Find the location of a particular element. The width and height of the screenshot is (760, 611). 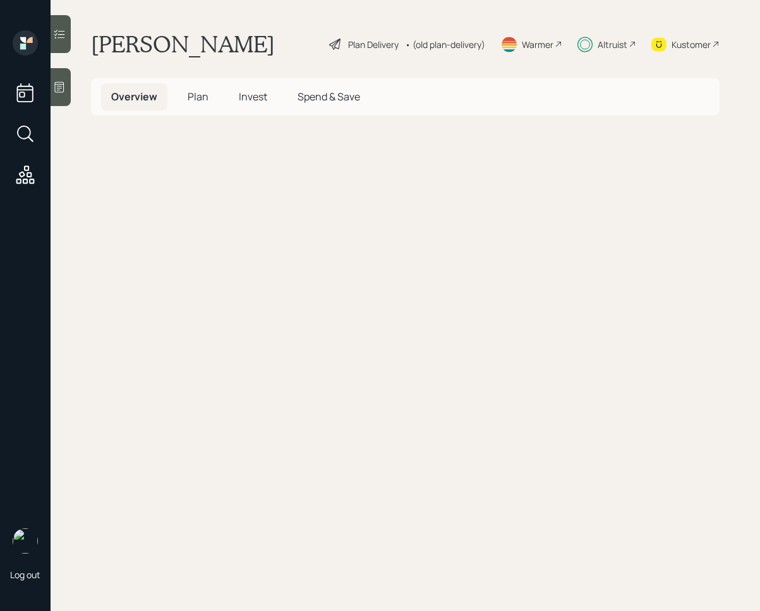

div: Kustomer is located at coordinates (691, 44).